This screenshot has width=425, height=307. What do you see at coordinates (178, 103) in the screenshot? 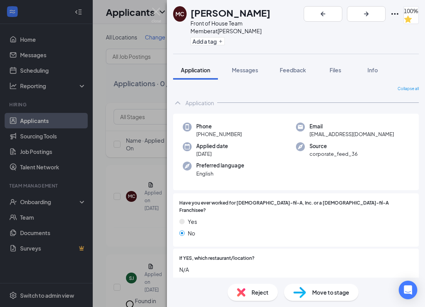
I see `svg: ChevronUp` at bounding box center [178, 103].